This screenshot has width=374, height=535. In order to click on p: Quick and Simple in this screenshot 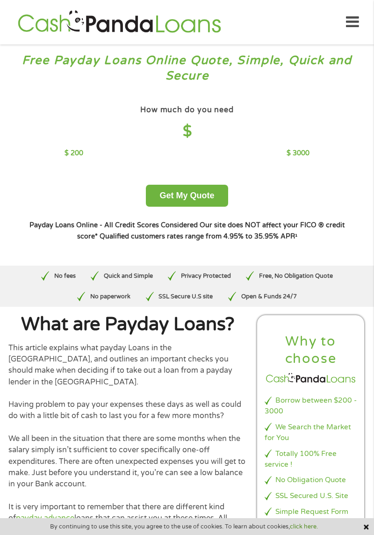, I will do `click(128, 276)`.